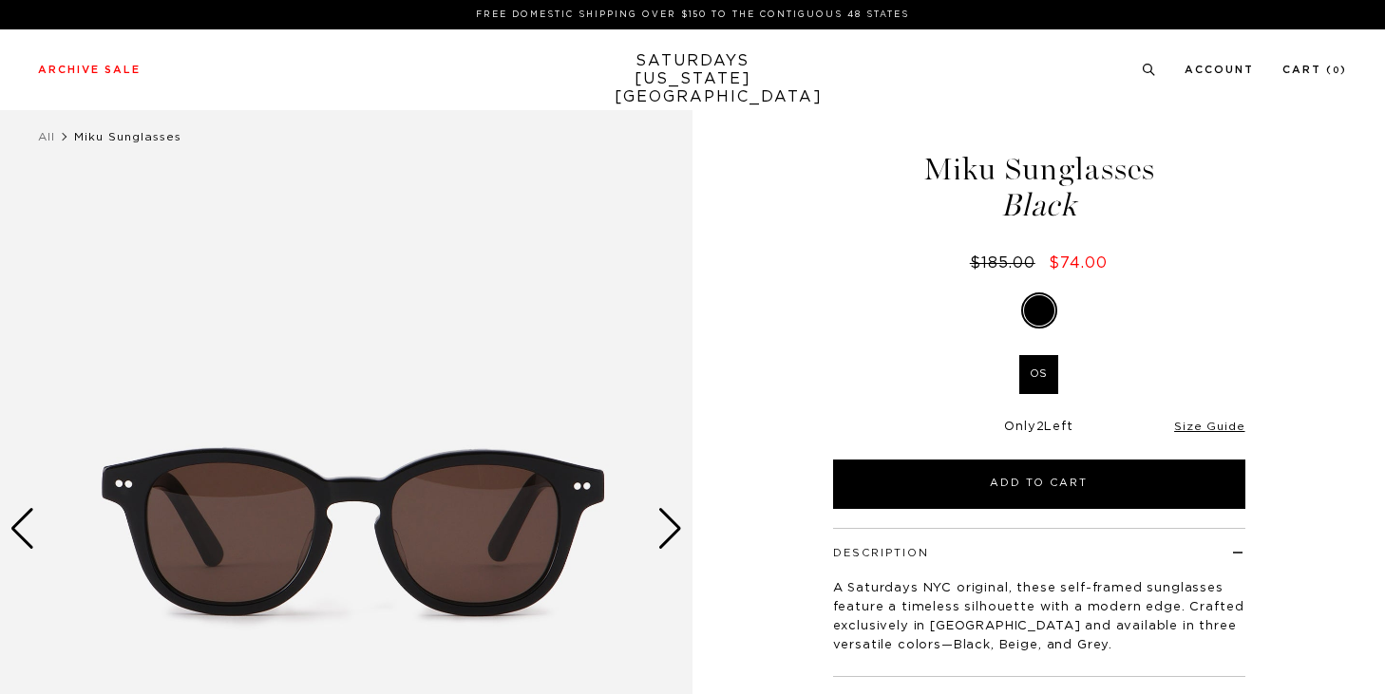 This screenshot has height=694, width=1385. I want to click on div: Previous slide, so click(22, 529).